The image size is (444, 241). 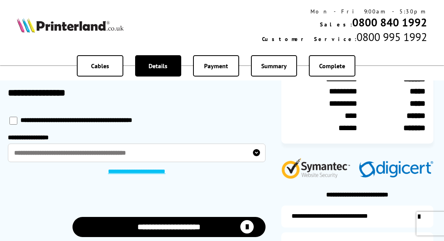 What do you see at coordinates (336, 24) in the screenshot?
I see `span: Sales:` at bounding box center [336, 24].